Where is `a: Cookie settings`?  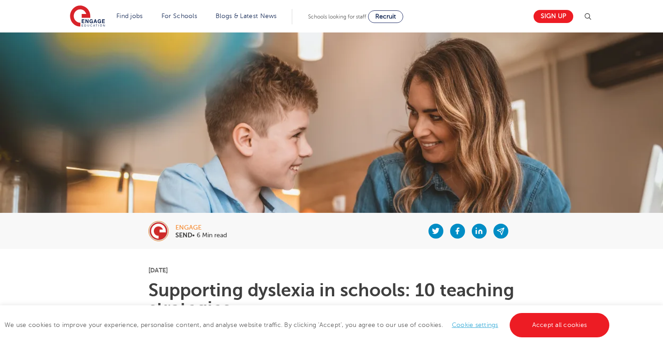
a: Cookie settings is located at coordinates (475, 325).